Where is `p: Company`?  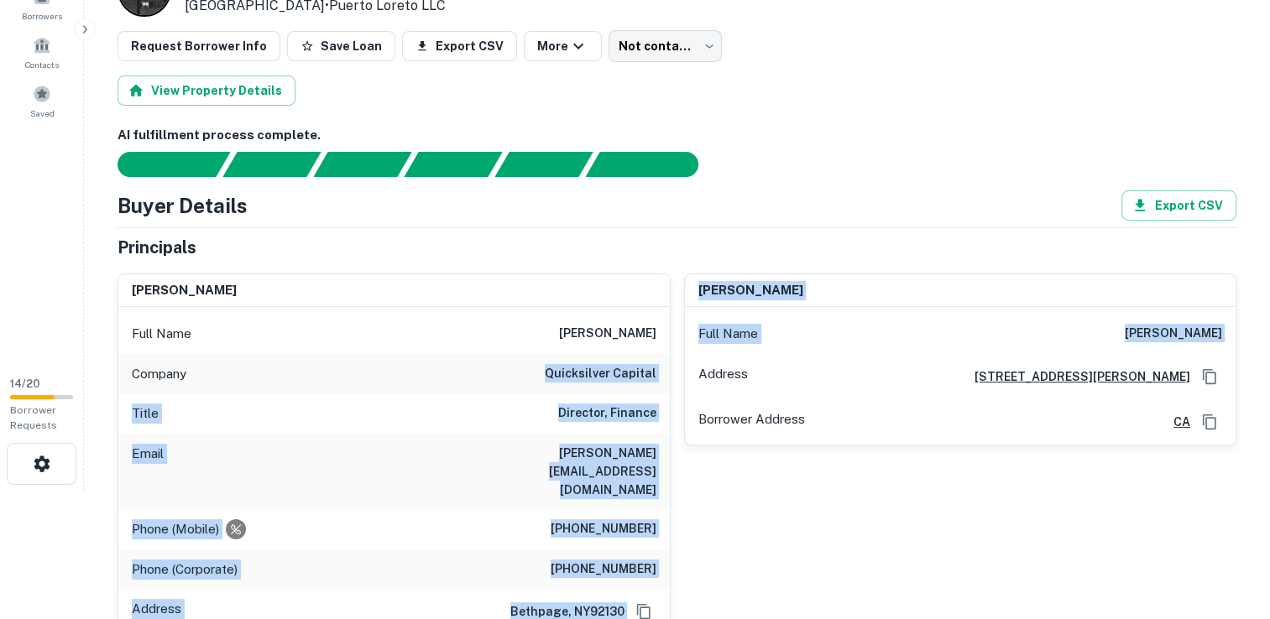 p: Company is located at coordinates (159, 374).